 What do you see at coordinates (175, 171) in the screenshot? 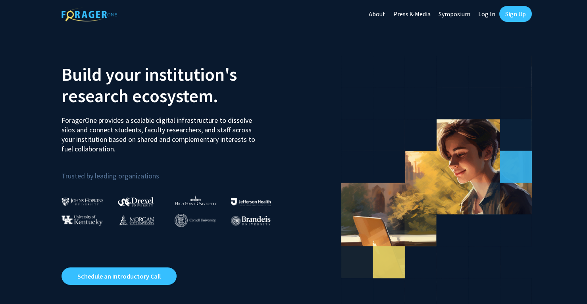
I see `p: Trusted by leading organizations` at bounding box center [175, 171].